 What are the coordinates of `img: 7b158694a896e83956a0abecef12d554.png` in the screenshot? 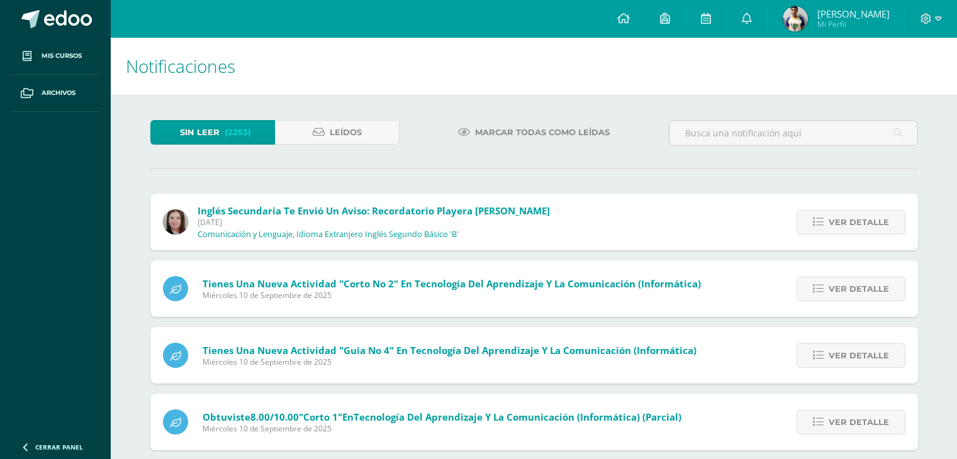 It's located at (795, 19).